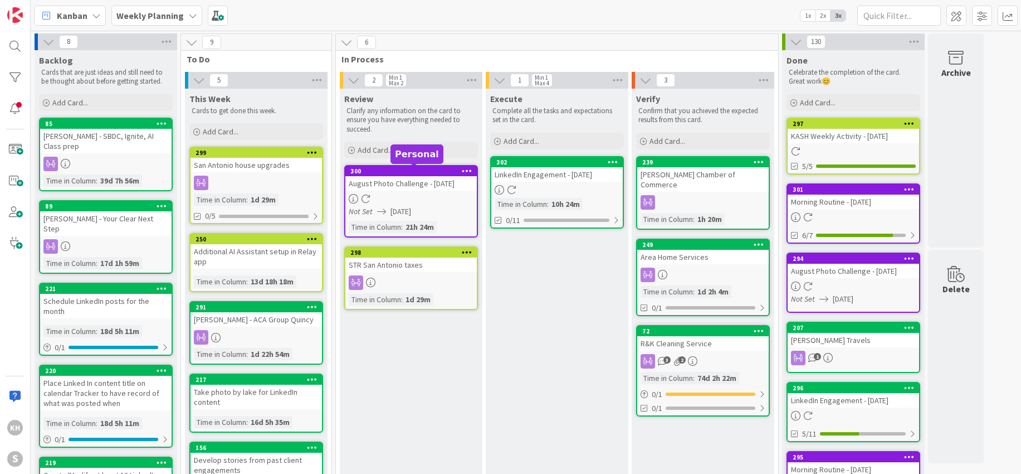 The height and width of the screenshot is (474, 1021). What do you see at coordinates (411, 252) in the screenshot?
I see `div: 298` at bounding box center [411, 252].